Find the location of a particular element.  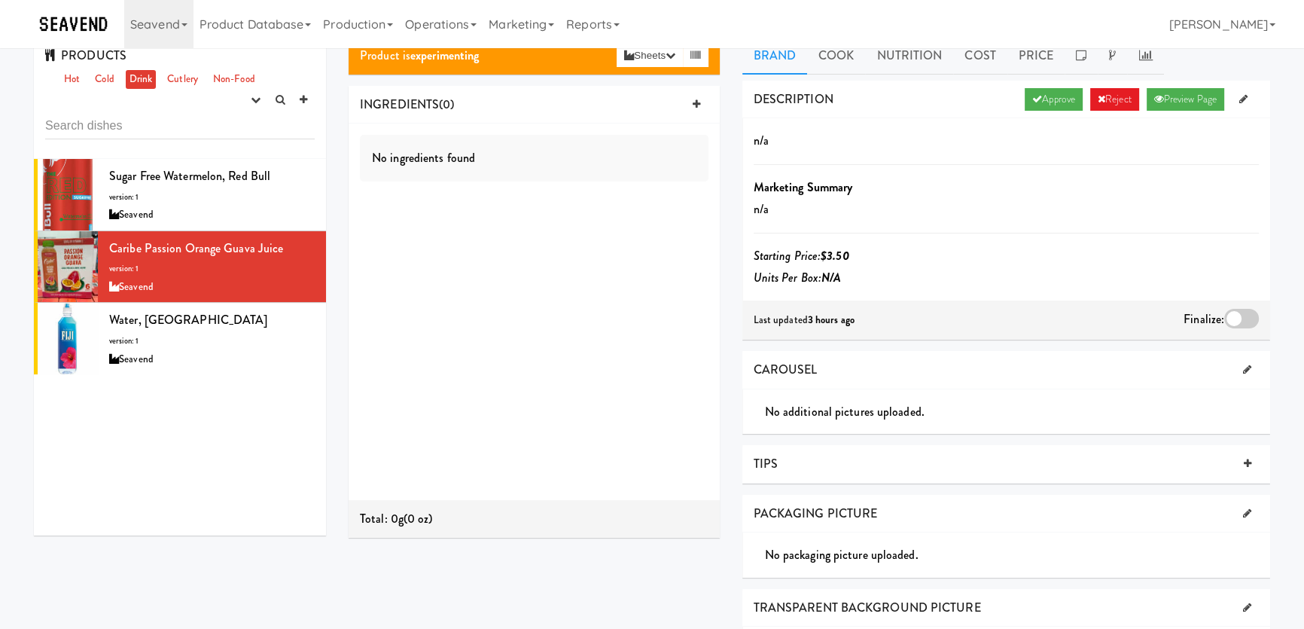

a: Preview Page is located at coordinates (1185, 99).